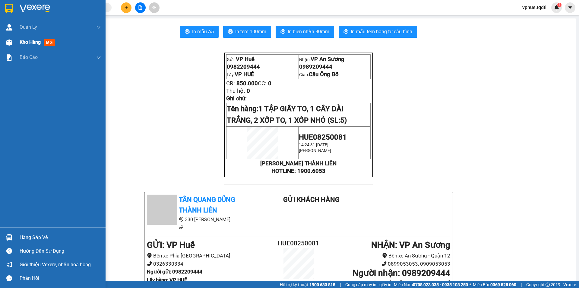 This screenshot has width=579, height=288. Describe the element at coordinates (535, 7) in the screenshot. I see `span: vphue.tqdtl` at that location.